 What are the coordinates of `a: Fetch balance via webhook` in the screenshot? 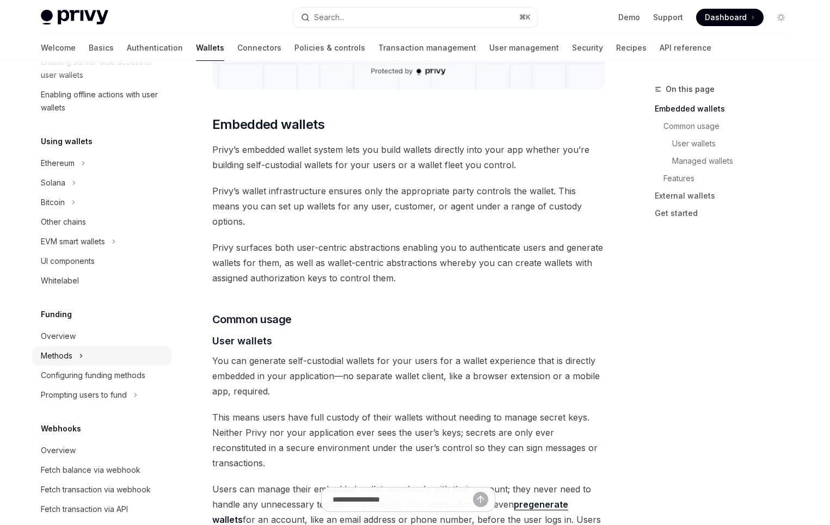 It's located at (102, 470).